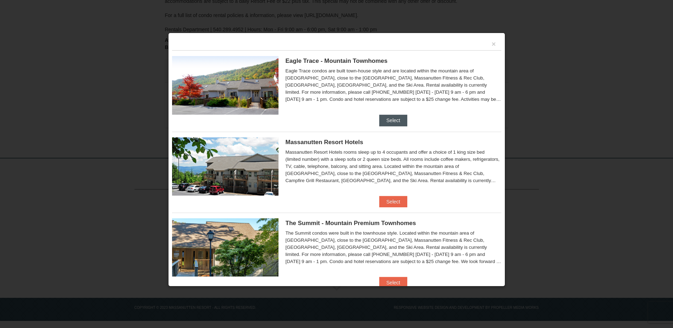  I want to click on img: 19218983-1-9b289e55.jpg, so click(225, 85).